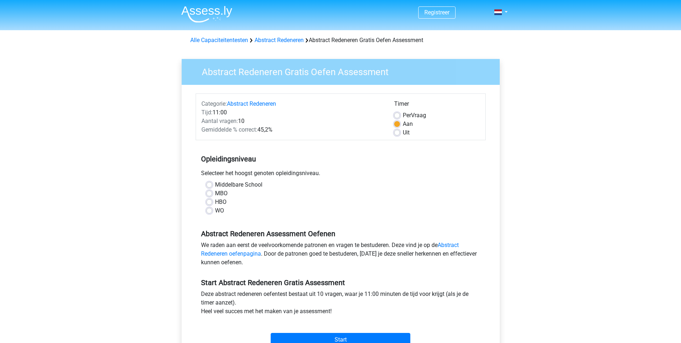 Image resolution: width=681 pixels, height=343 pixels. I want to click on a: Alle Capaciteitentesten, so click(219, 40).